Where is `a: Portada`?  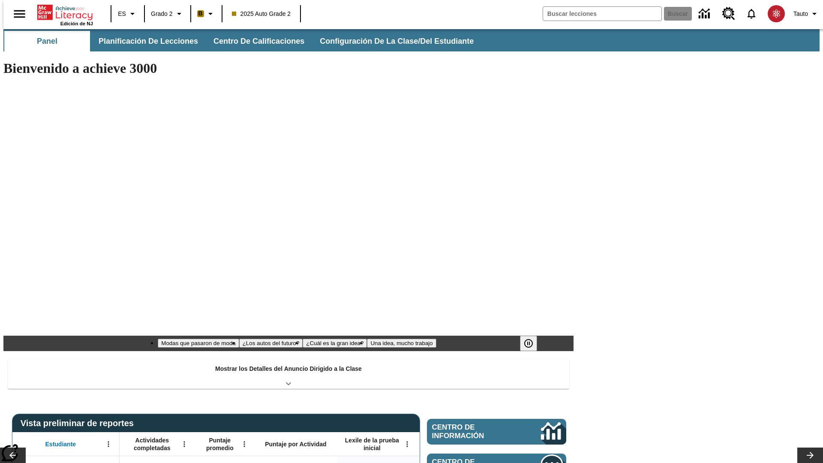 a: Portada is located at coordinates (65, 12).